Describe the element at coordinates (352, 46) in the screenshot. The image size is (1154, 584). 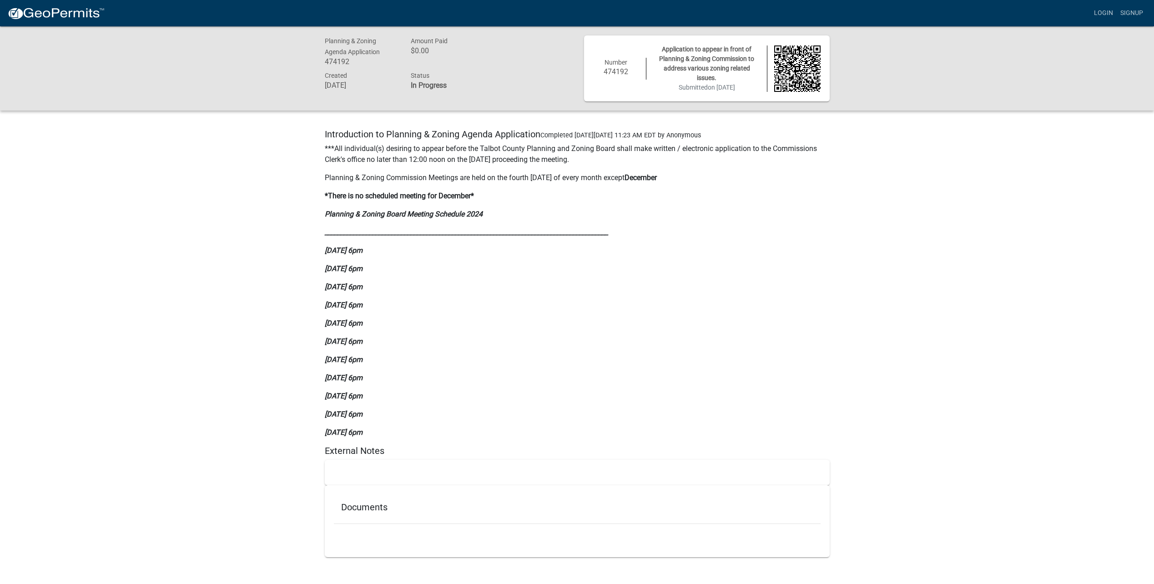
I see `span: Planning & Zoning Agenda Application` at that location.